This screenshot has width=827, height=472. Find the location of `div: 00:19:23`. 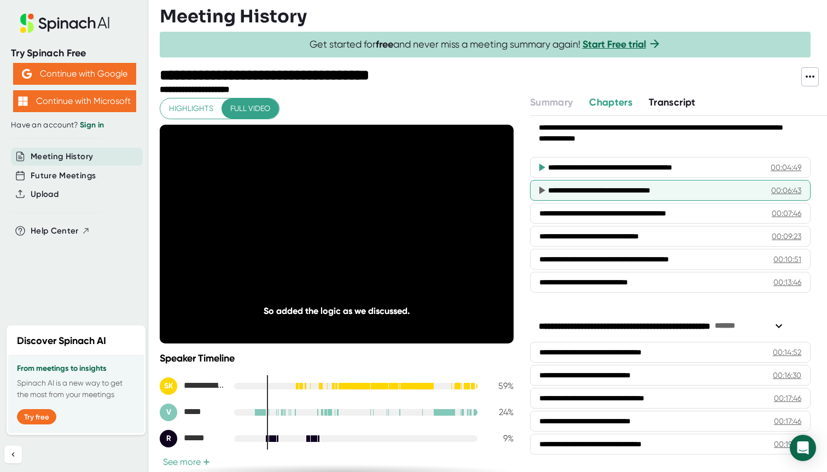

div: 00:19:23 is located at coordinates (788, 444).